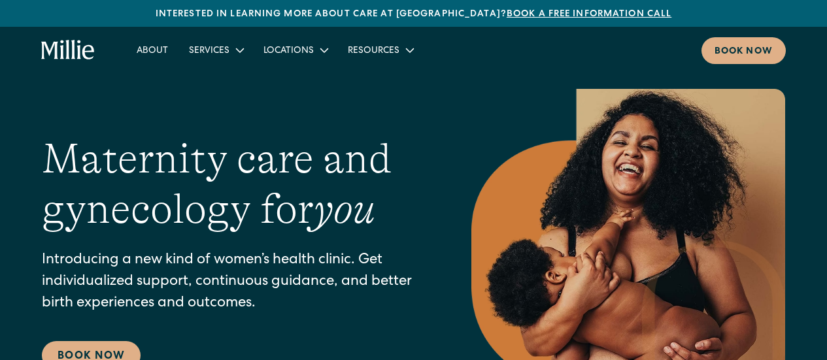  I want to click on a: home, so click(68, 50).